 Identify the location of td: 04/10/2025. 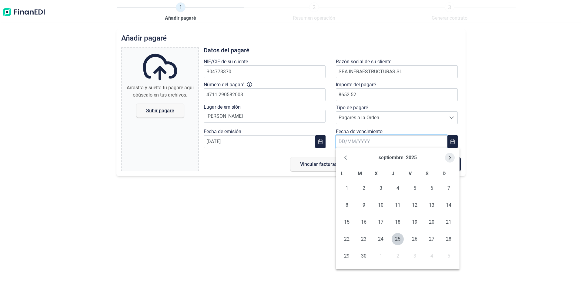
(431, 256).